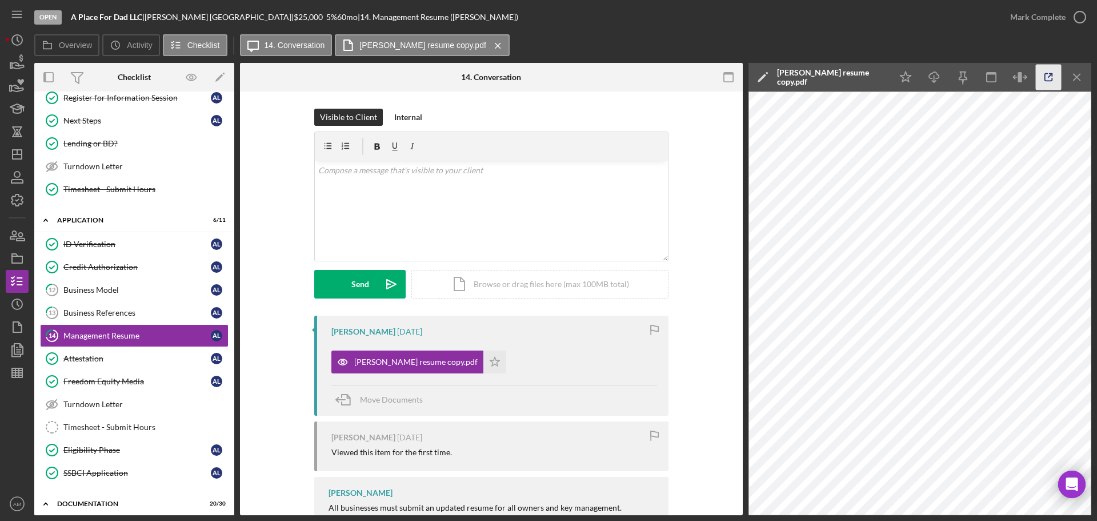 The height and width of the screenshot is (521, 1097). Describe the element at coordinates (48, 17) in the screenshot. I see `div: Open` at that location.